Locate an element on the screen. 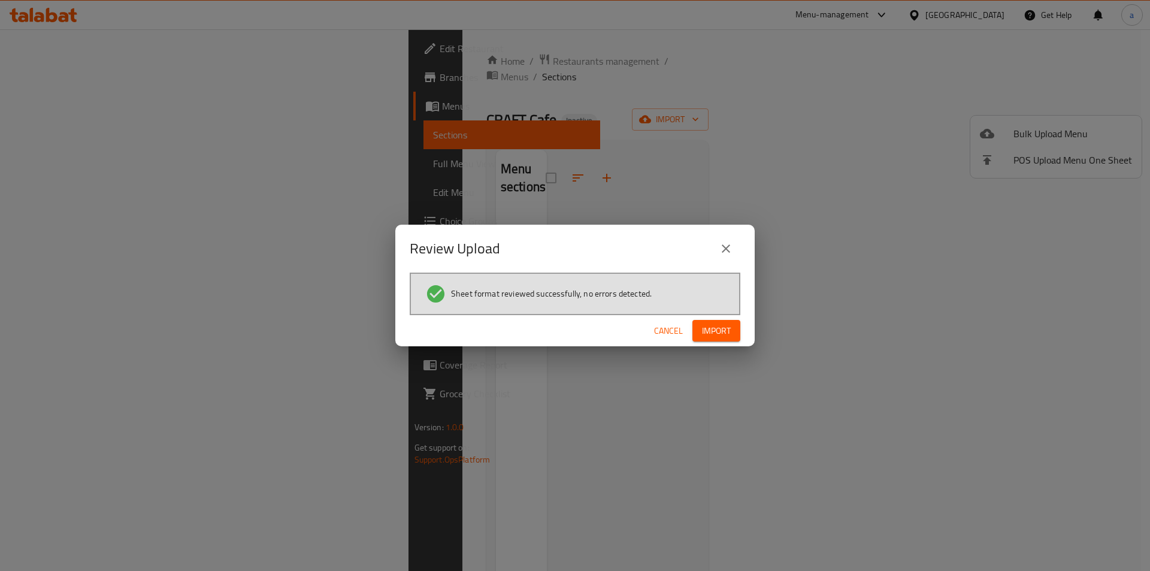  h2: Review Upload is located at coordinates (454, 248).